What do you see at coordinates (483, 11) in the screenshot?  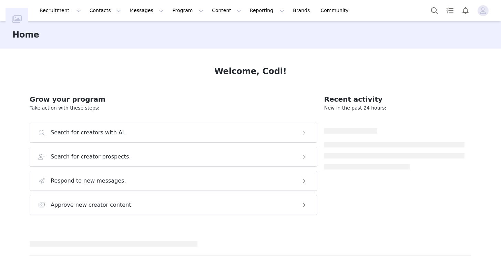 I see `div: avatar` at bounding box center [483, 11].